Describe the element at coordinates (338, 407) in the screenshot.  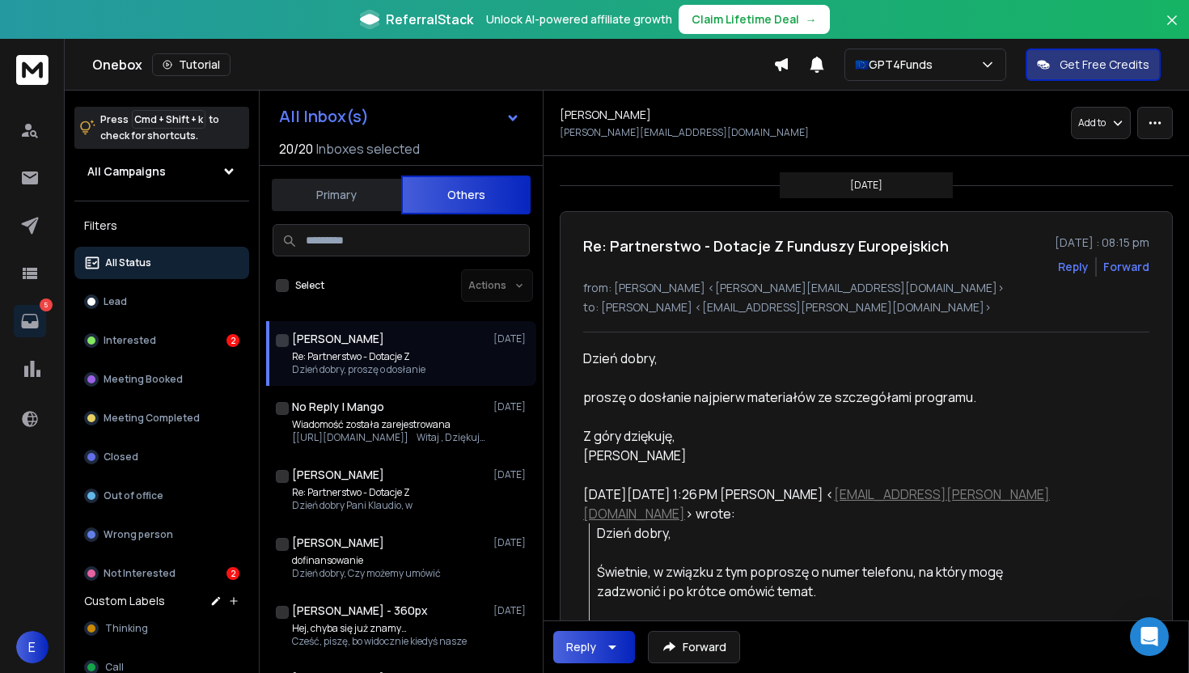
I see `h1: No Reply | Mango` at that location.